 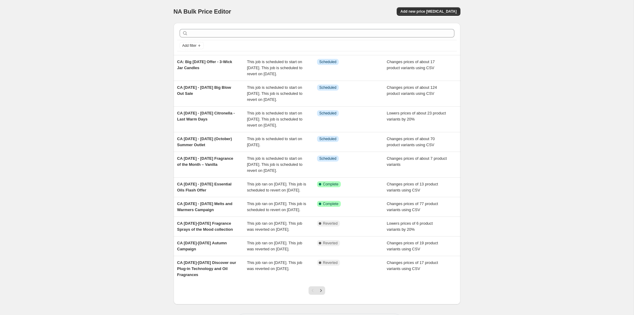 What do you see at coordinates (189, 46) in the screenshot?
I see `span: Add filter` at bounding box center [189, 46].